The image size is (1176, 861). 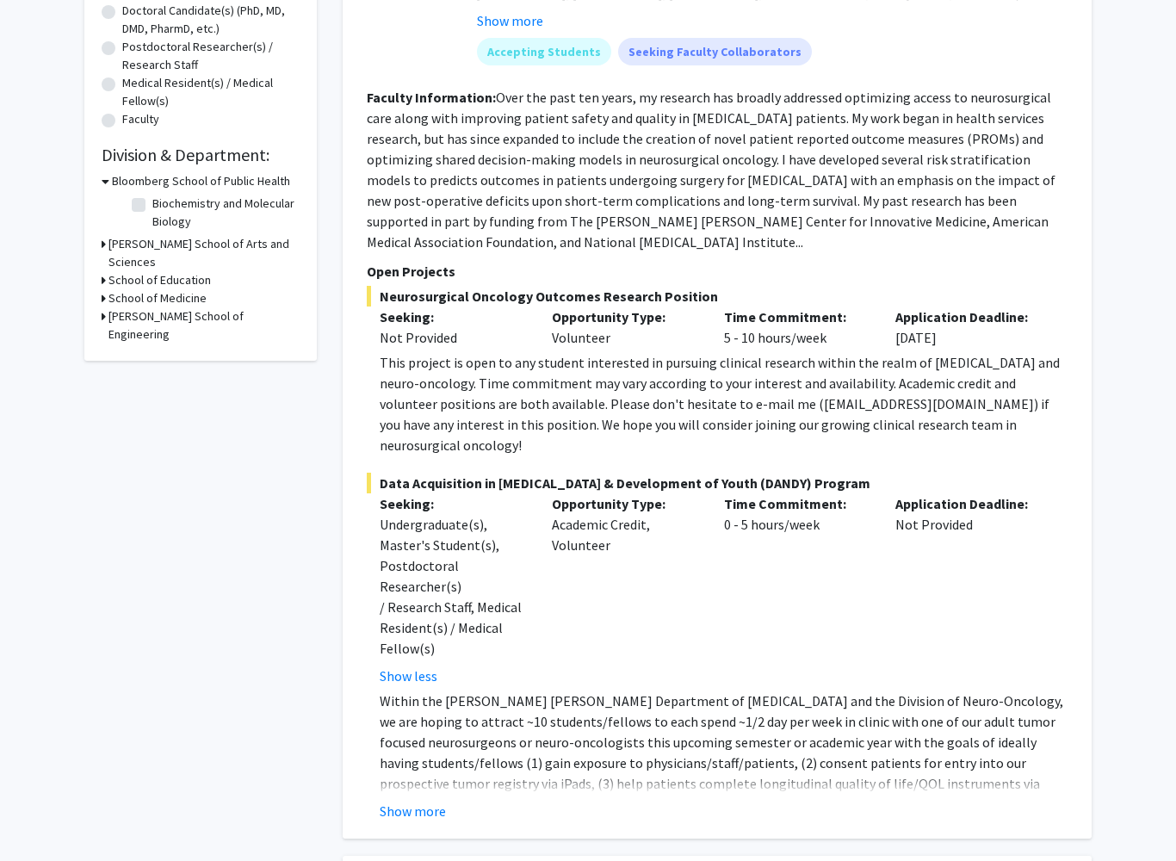 I want to click on div: Academic Credit, Volunteer, so click(x=625, y=590).